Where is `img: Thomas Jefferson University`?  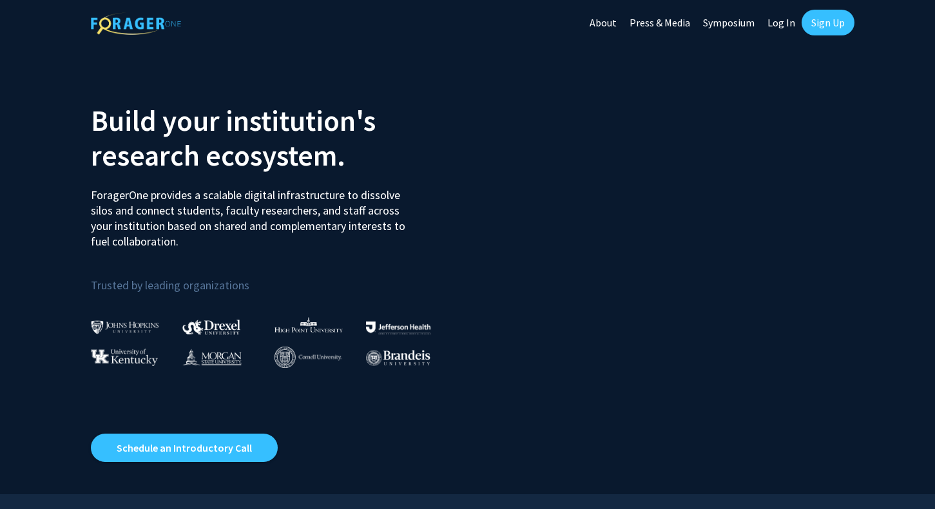 img: Thomas Jefferson University is located at coordinates (398, 327).